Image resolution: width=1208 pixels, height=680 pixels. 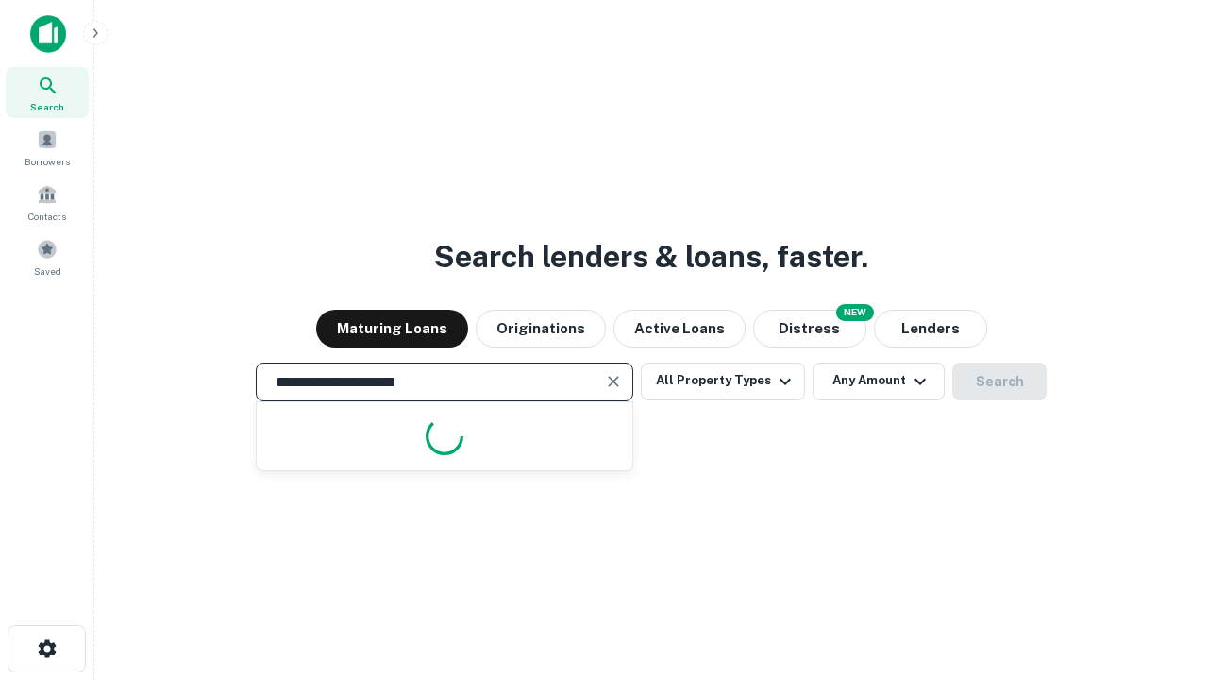 What do you see at coordinates (48, 34) in the screenshot?
I see `img: capitalize-icon.png` at bounding box center [48, 34].